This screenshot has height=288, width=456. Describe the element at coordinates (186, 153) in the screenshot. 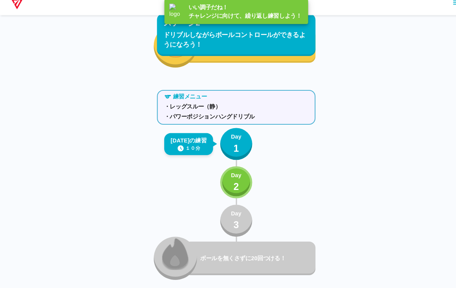

I see `p: １０分` at that location.